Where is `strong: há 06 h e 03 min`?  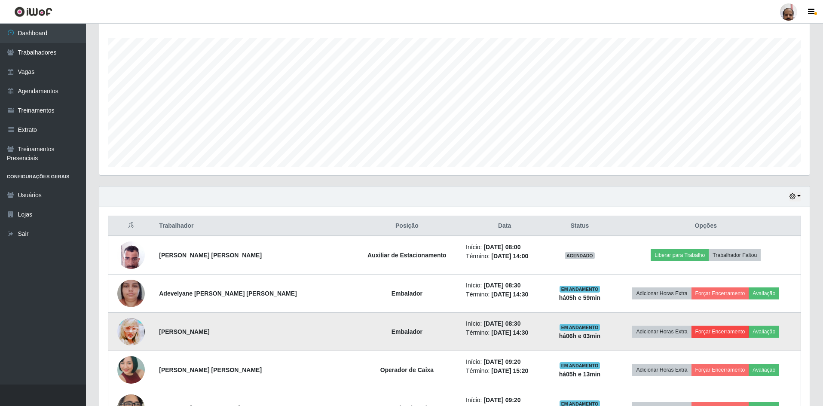
strong: há 06 h e 03 min is located at coordinates (580, 336).